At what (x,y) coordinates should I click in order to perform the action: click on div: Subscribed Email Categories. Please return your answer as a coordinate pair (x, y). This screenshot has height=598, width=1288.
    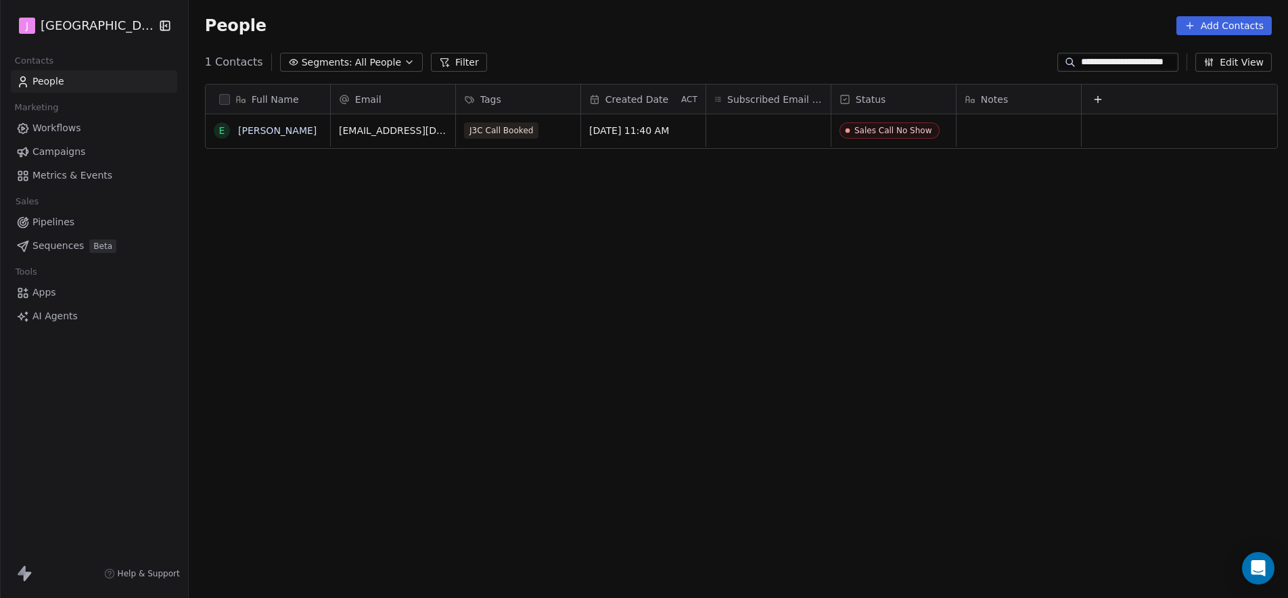
    Looking at the image, I should click on (768, 99).